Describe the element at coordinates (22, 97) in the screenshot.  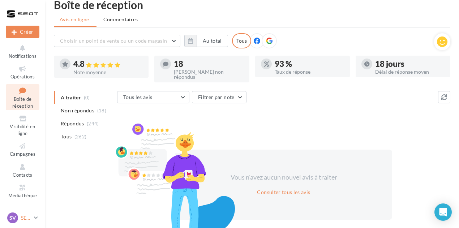
I see `a: Boîte de réception` at that location.